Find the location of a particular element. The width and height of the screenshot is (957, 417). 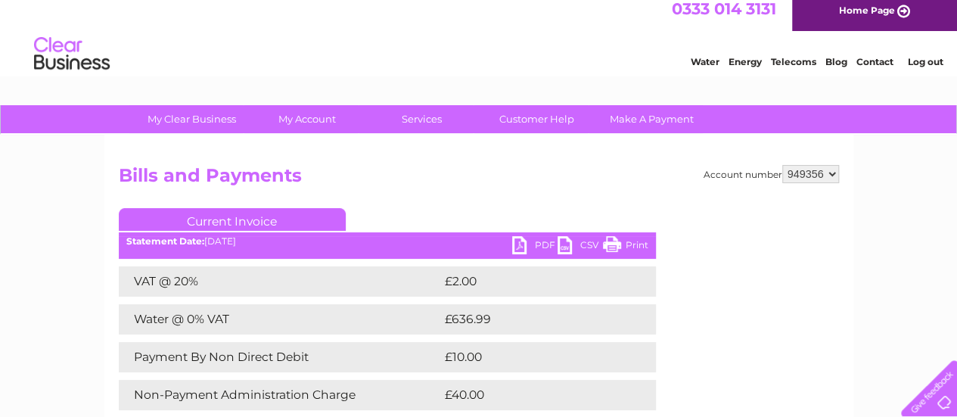

a: Telecoms is located at coordinates (793, 70).